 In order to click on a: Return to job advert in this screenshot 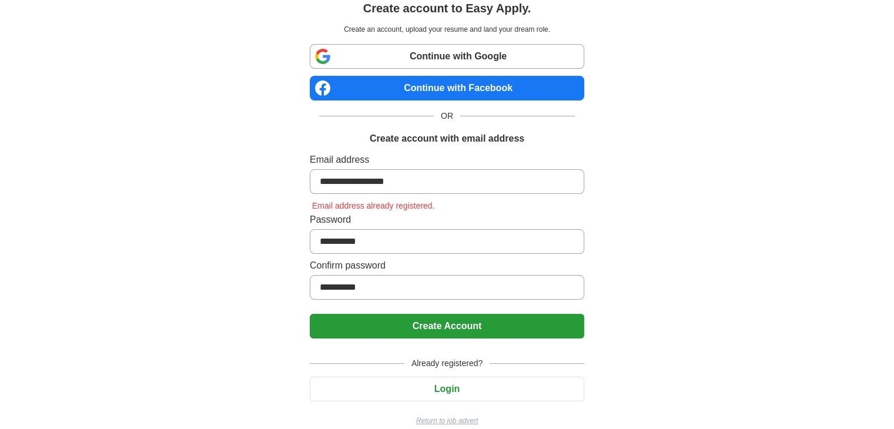, I will do `click(447, 421)`.